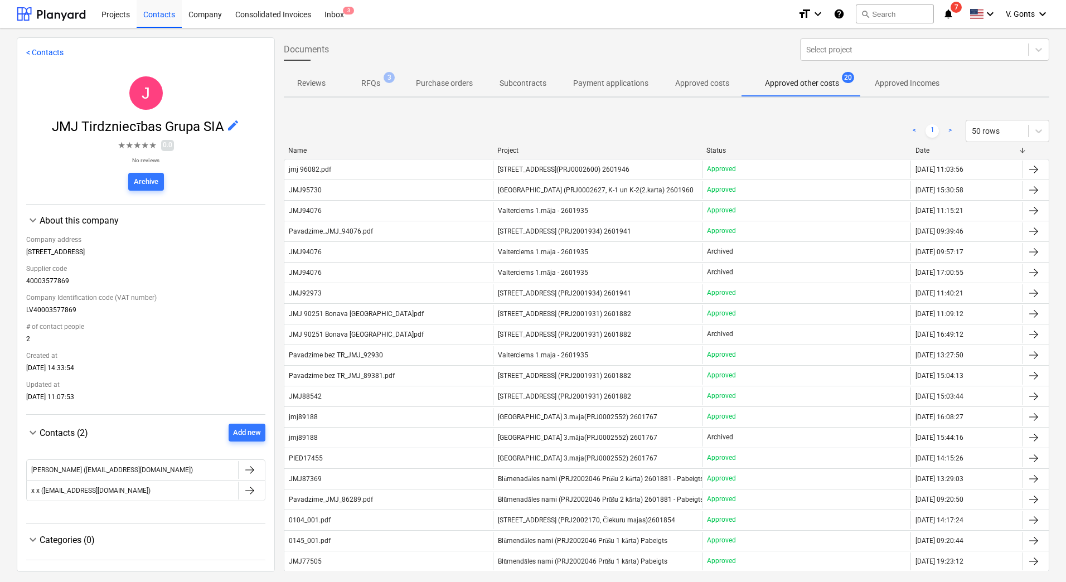 The height and width of the screenshot is (582, 1066). What do you see at coordinates (145, 341) in the screenshot?
I see `div: 2` at bounding box center [145, 341].